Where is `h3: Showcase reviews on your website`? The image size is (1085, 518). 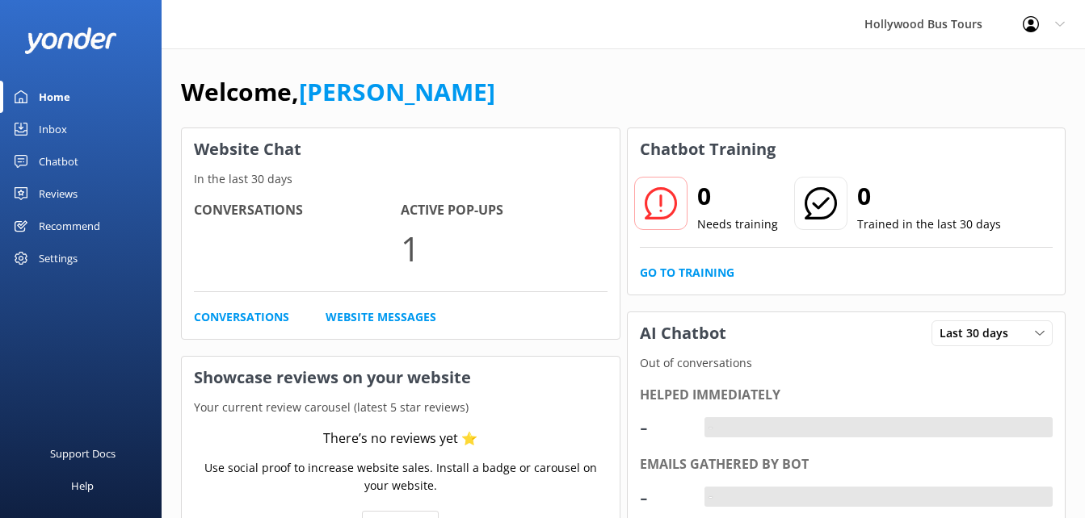 h3: Showcase reviews on your website is located at coordinates (401, 378).